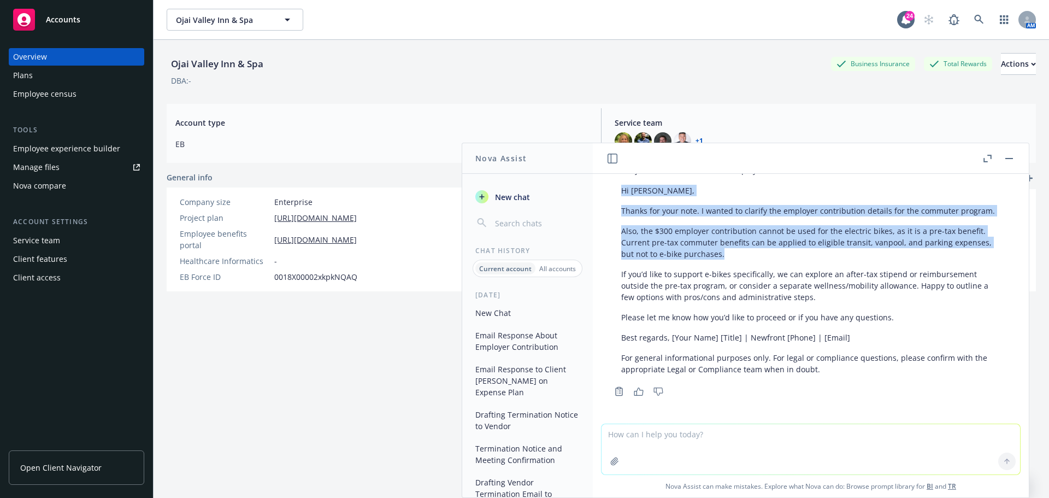 This screenshot has height=498, width=1049. What do you see at coordinates (76, 167) in the screenshot?
I see `a: Manage files` at bounding box center [76, 167].